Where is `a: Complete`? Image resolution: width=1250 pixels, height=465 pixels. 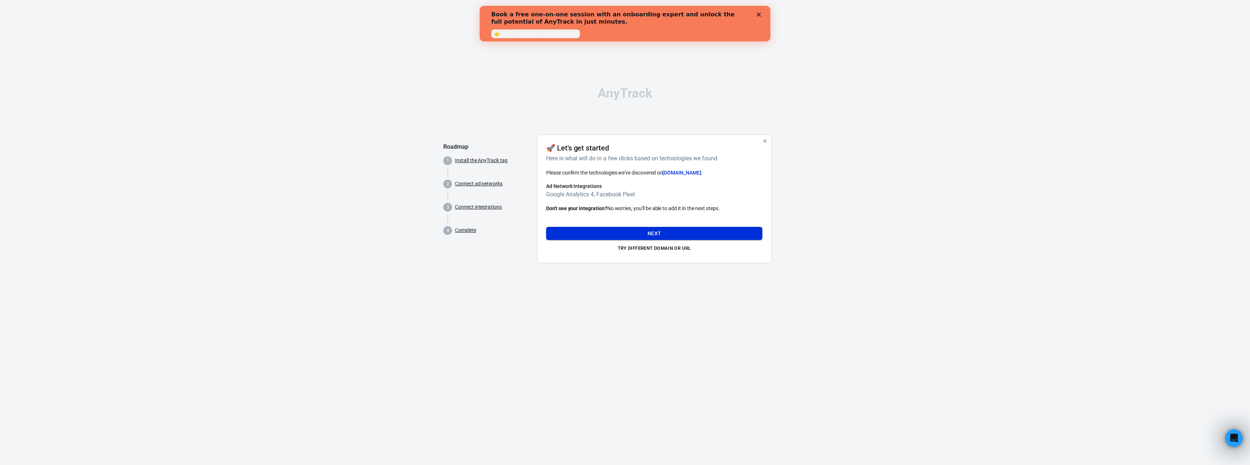
a: Complete is located at coordinates (466, 230).